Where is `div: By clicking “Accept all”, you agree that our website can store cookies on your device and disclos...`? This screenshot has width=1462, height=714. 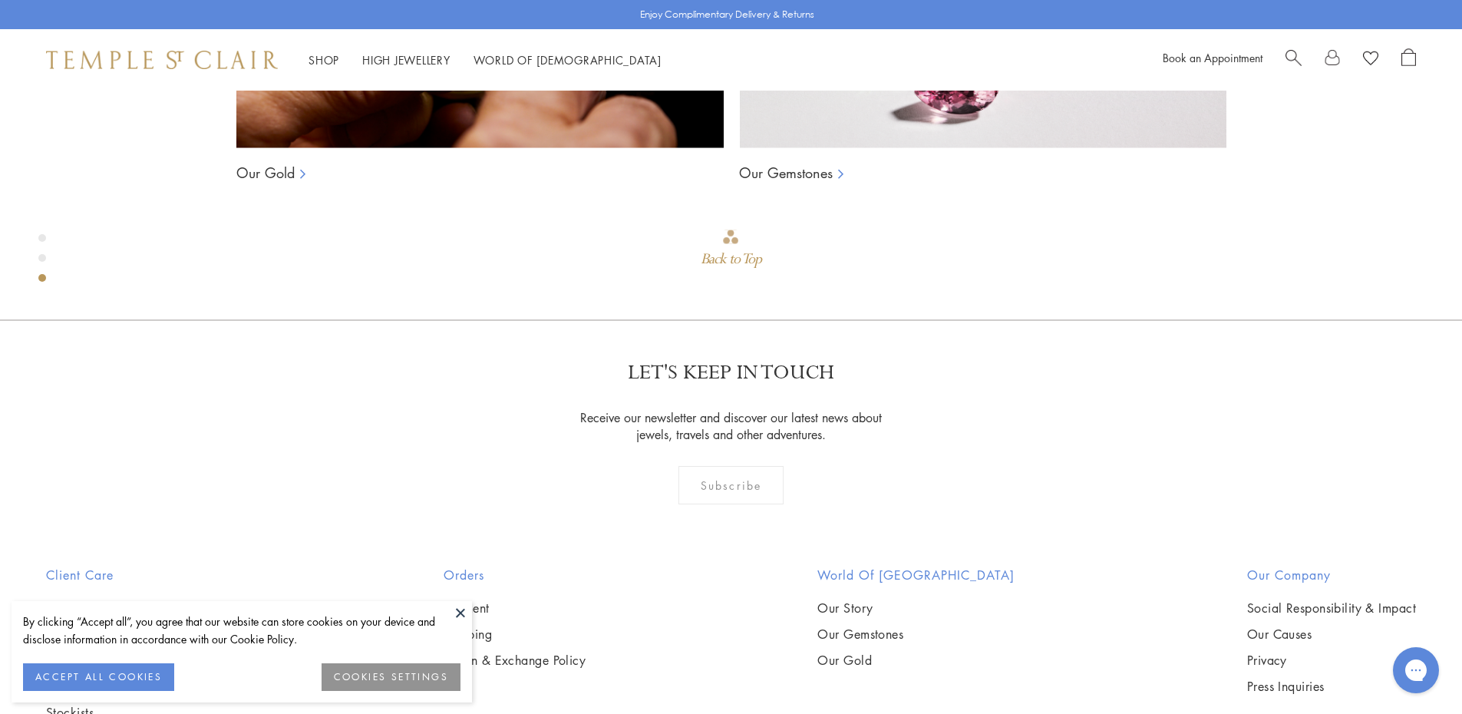 div: By clicking “Accept all”, you agree that our website can store cookies on your device and disclos... is located at coordinates (242, 630).